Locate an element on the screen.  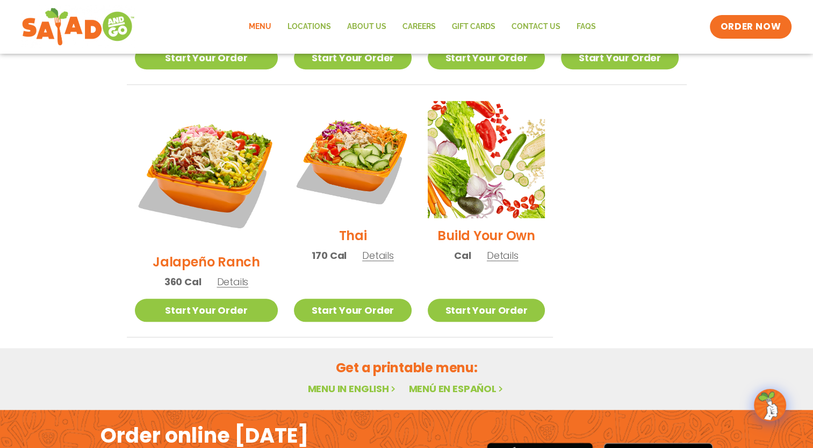
nav: Menu is located at coordinates (422, 27).